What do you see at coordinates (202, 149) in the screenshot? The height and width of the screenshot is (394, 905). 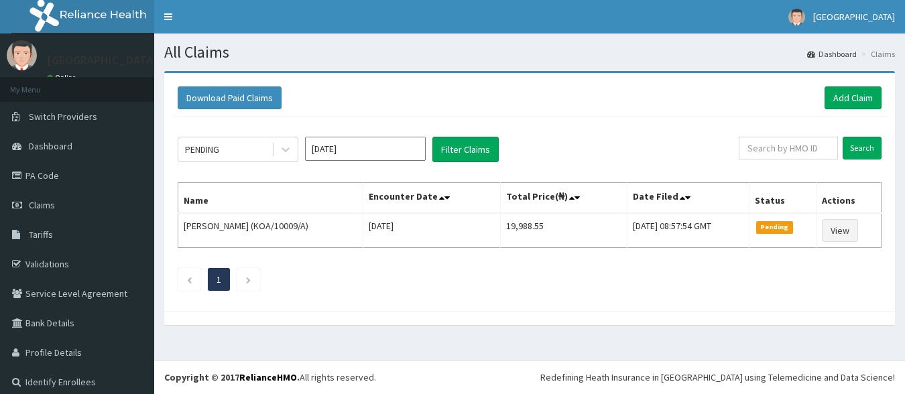 I see `div: PENDING` at bounding box center [202, 149].